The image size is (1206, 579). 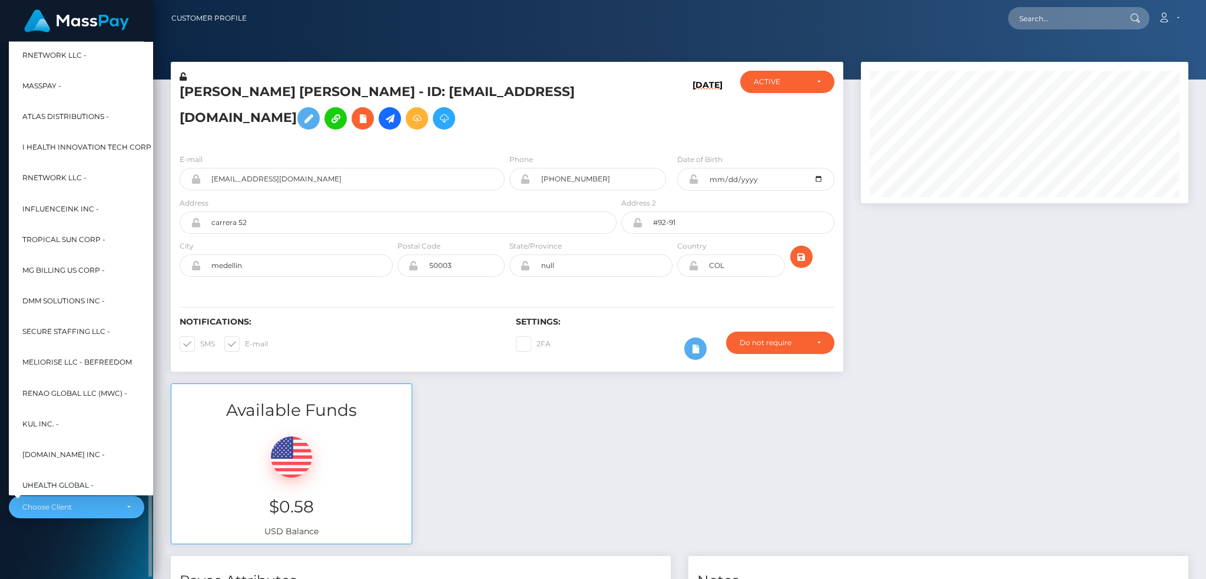 I want to click on span: rNetwork LLC -, so click(x=54, y=178).